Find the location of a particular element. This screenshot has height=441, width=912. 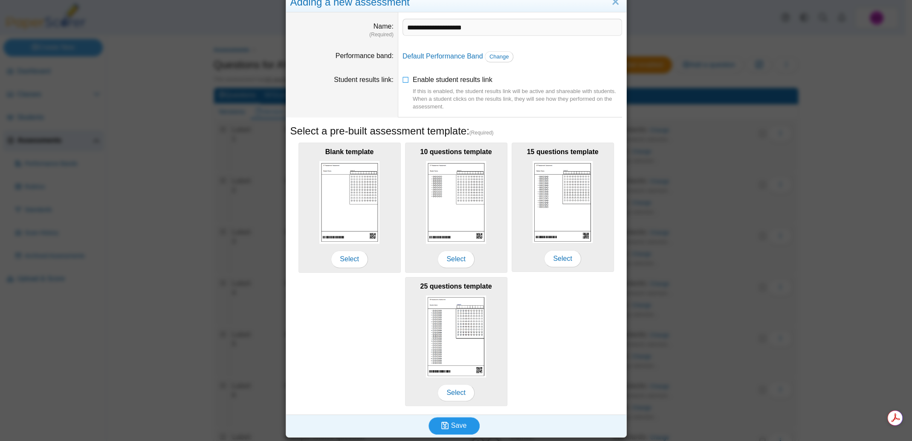

h5: Select a pre-built assessment template: is located at coordinates (456, 131).